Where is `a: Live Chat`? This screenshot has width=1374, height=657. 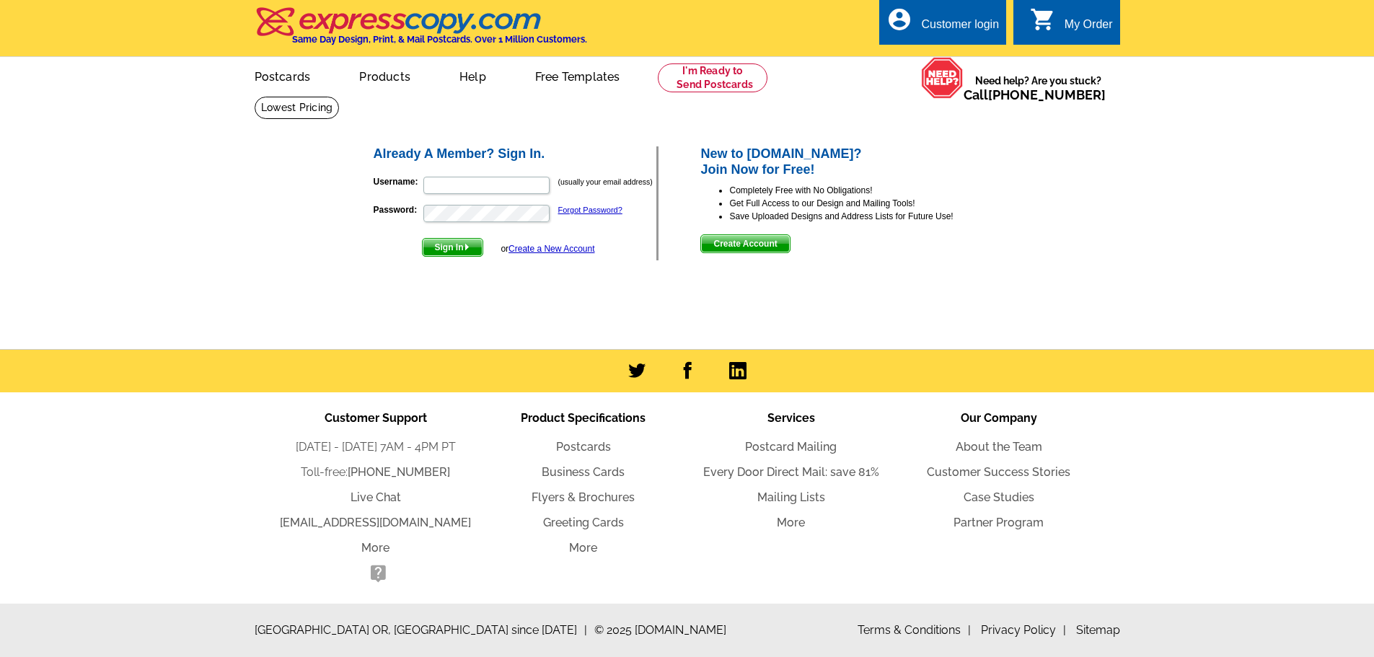
a: Live Chat is located at coordinates (376, 497).